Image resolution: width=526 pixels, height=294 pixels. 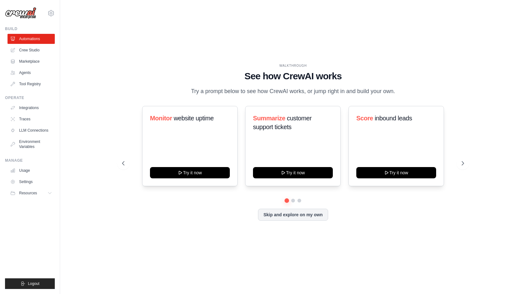 I want to click on div: Chat Widget, so click(x=510, y=279).